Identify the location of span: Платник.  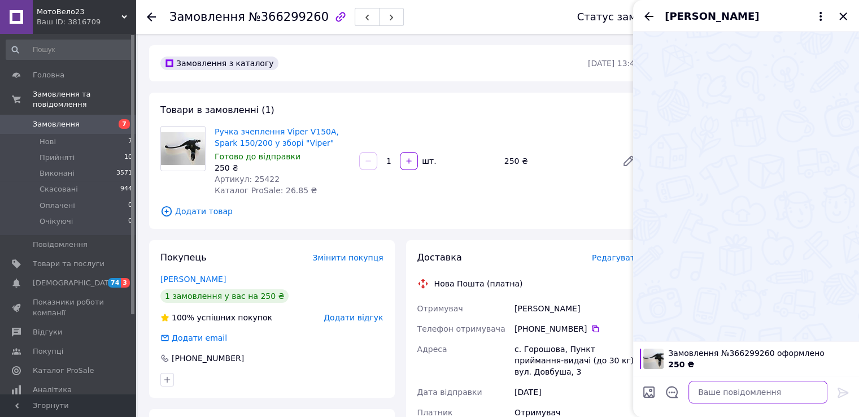
(435, 412).